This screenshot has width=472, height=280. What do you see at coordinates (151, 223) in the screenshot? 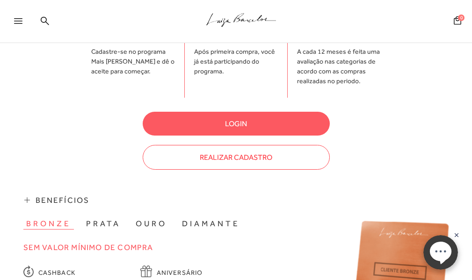
I see `button: ouro` at bounding box center [151, 223].